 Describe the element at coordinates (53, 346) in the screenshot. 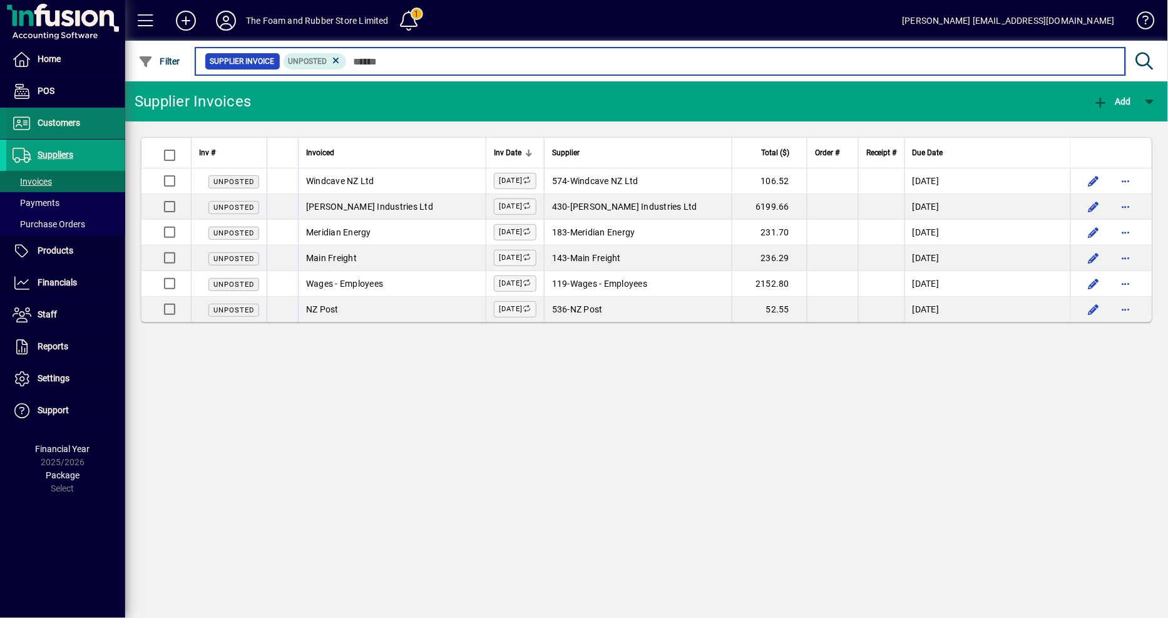

I see `span: Reports` at that location.